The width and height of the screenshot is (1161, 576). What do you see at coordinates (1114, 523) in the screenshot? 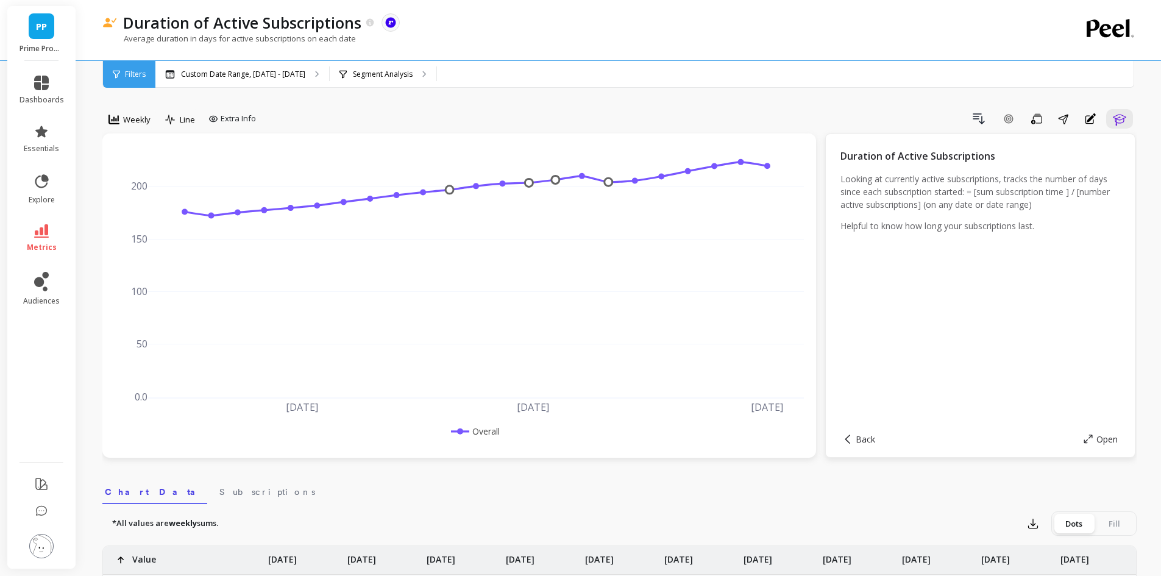
I see `div: Fill` at bounding box center [1114, 523].